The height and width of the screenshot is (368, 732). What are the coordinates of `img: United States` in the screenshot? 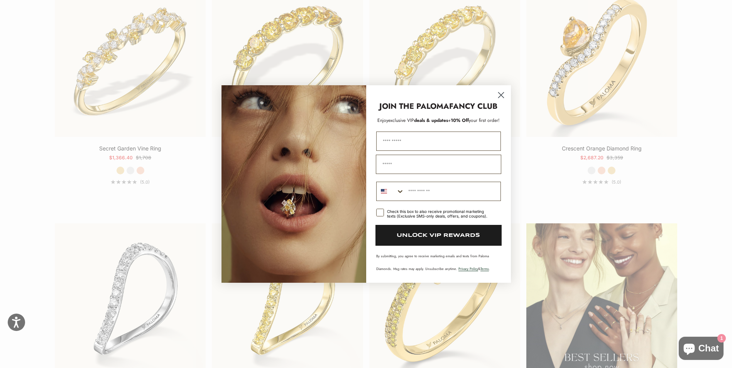 It's located at (384, 192).